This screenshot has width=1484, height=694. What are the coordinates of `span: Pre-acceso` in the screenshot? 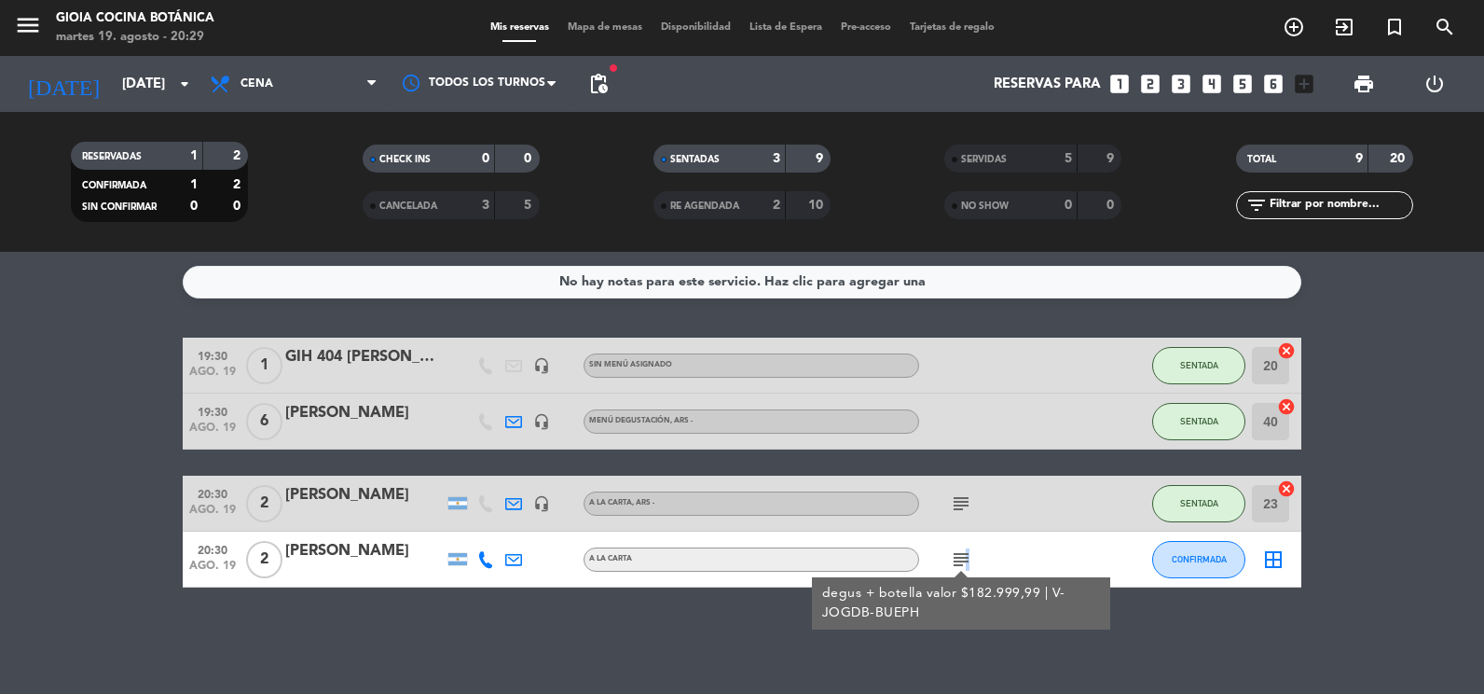 It's located at (866, 27).